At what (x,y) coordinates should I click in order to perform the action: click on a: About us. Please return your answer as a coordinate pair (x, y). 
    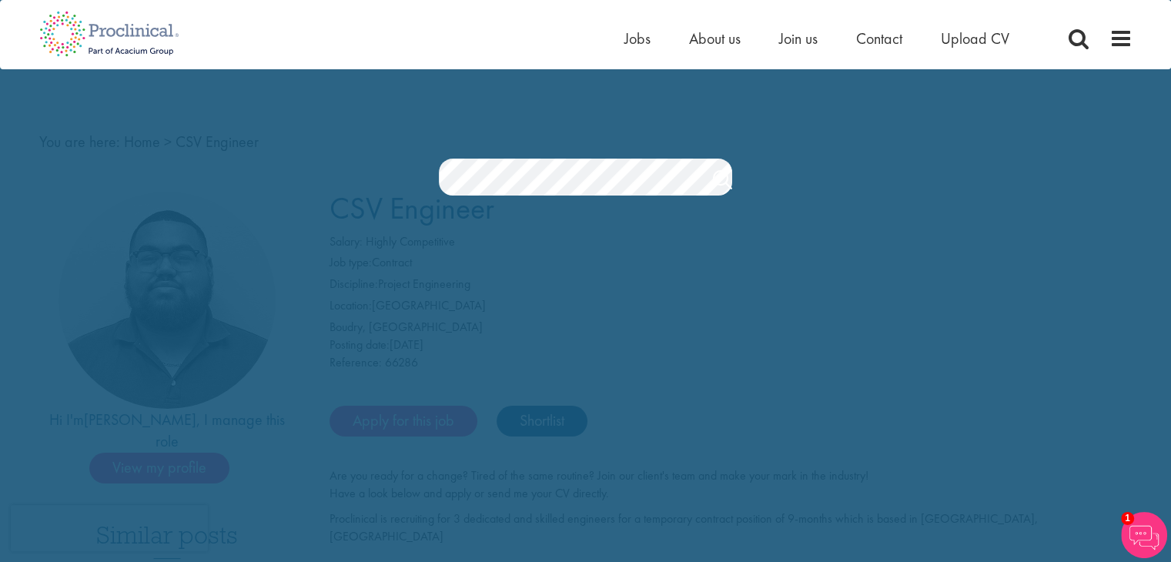
    Looking at the image, I should click on (714, 38).